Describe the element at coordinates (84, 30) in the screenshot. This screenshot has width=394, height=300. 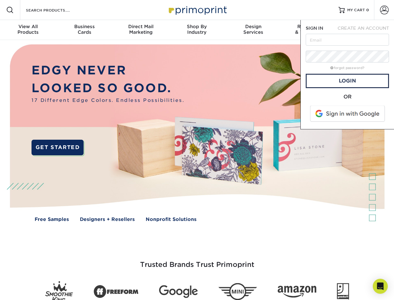
I see `a: BusinessCards` at that location.